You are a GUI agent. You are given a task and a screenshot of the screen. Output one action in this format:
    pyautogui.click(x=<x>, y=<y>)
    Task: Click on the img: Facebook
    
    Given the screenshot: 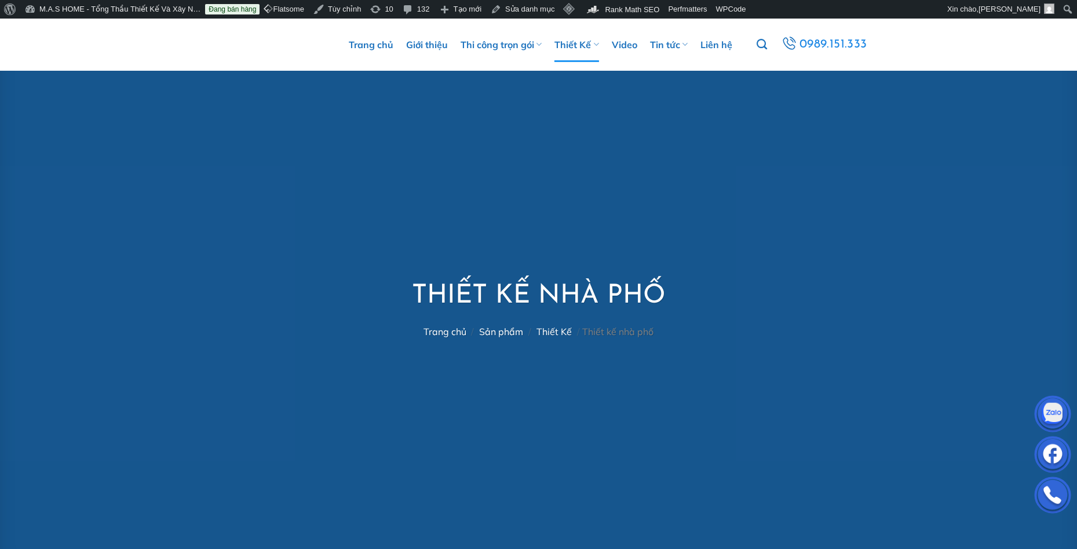 What is the action you would take?
    pyautogui.click(x=1053, y=456)
    